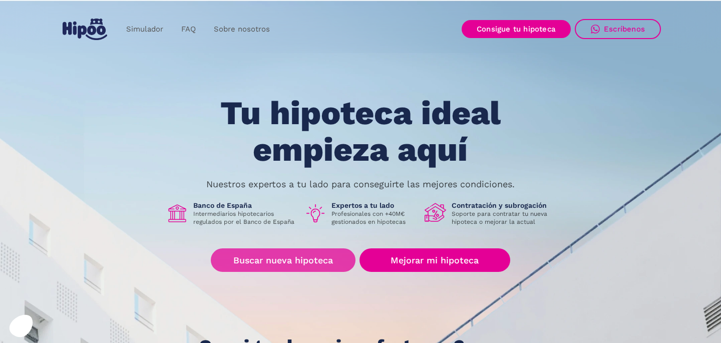 This screenshot has height=343, width=721. What do you see at coordinates (188, 29) in the screenshot?
I see `a: FAQ` at bounding box center [188, 29].